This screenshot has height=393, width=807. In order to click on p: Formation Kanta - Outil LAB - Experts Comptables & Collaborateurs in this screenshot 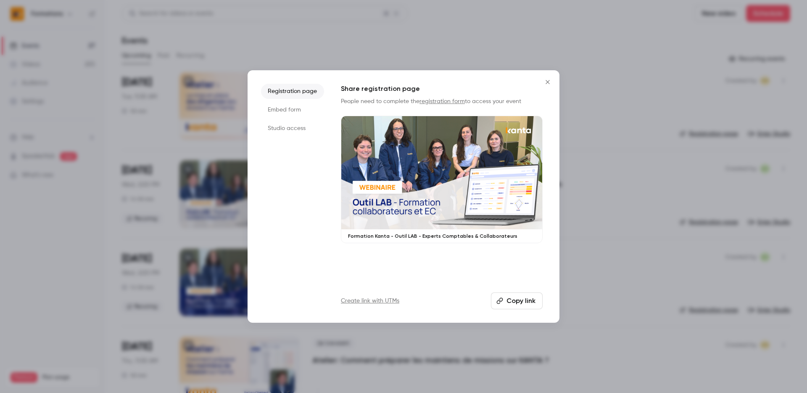, I will do `click(442, 236)`.